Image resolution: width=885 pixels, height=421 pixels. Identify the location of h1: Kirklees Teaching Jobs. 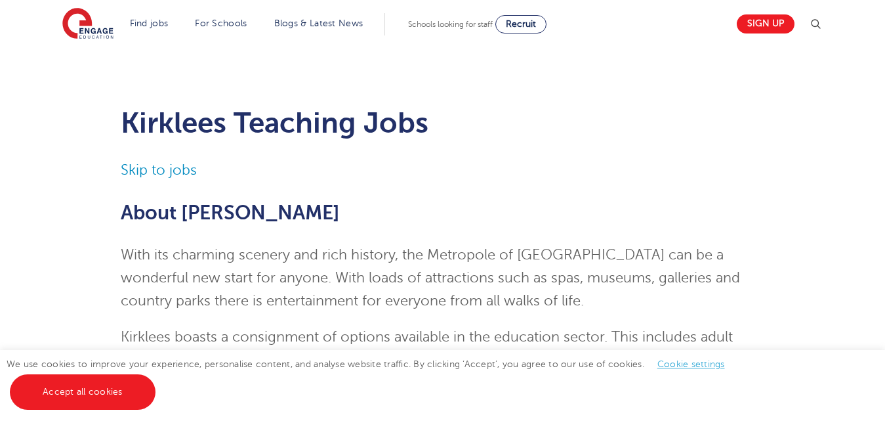
(442, 123).